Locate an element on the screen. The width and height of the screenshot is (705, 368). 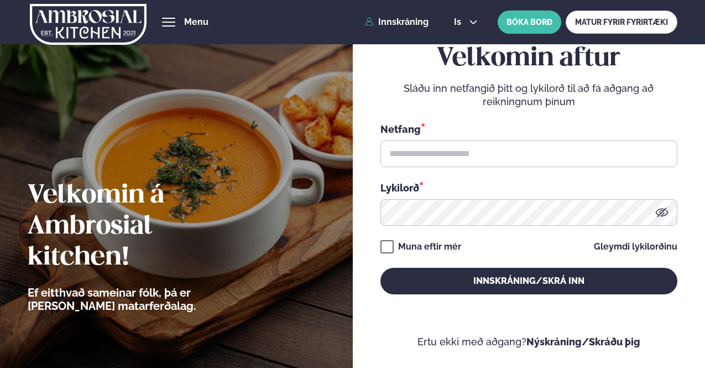
a: Gleymdi lykilorðinu is located at coordinates (635, 247).